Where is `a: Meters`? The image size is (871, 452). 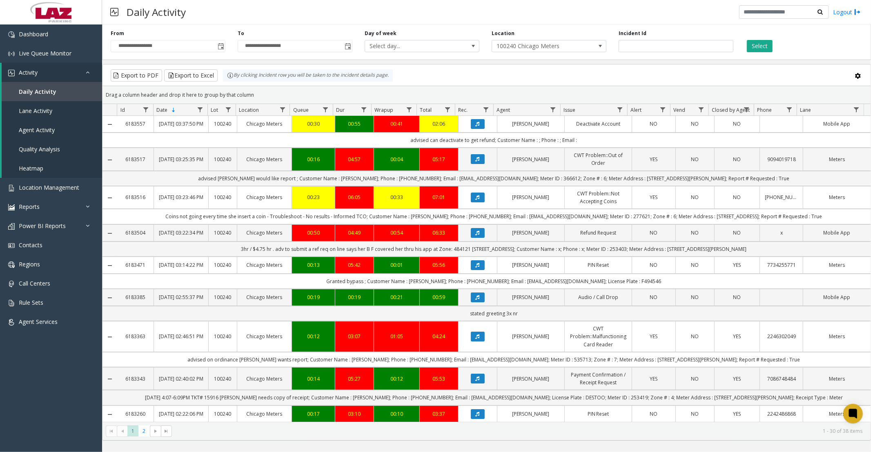 a: Meters is located at coordinates (836, 159).